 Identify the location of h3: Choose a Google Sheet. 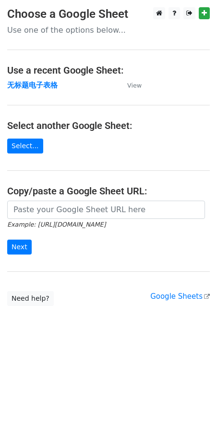
(109, 14).